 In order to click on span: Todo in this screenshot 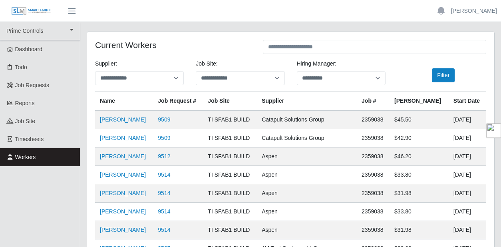, I will do `click(21, 67)`.